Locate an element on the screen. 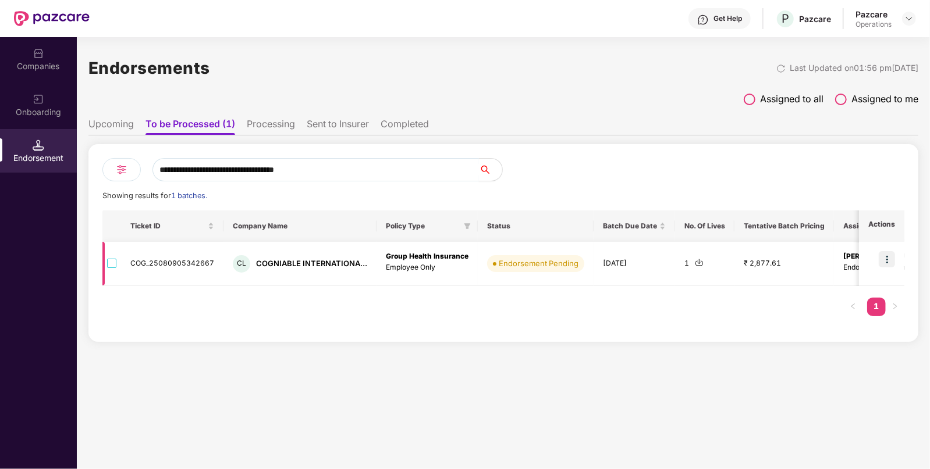 The image size is (930, 469). span: Batch Due Date is located at coordinates (629, 226).